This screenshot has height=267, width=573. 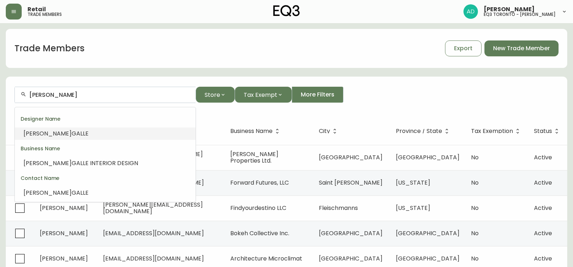 What do you see at coordinates (471, 12) in the screenshot?
I see `img: 5042b7eed22bbf7d2bc86013784b9872` at bounding box center [471, 12].